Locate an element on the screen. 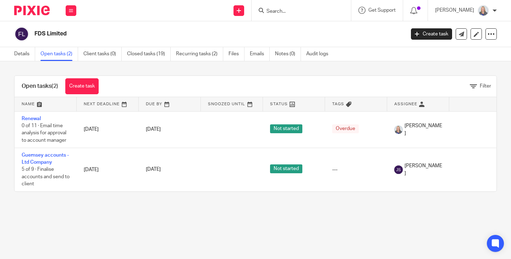 The height and width of the screenshot is (259, 511). h2: FDS Limited is located at coordinates (181, 34).